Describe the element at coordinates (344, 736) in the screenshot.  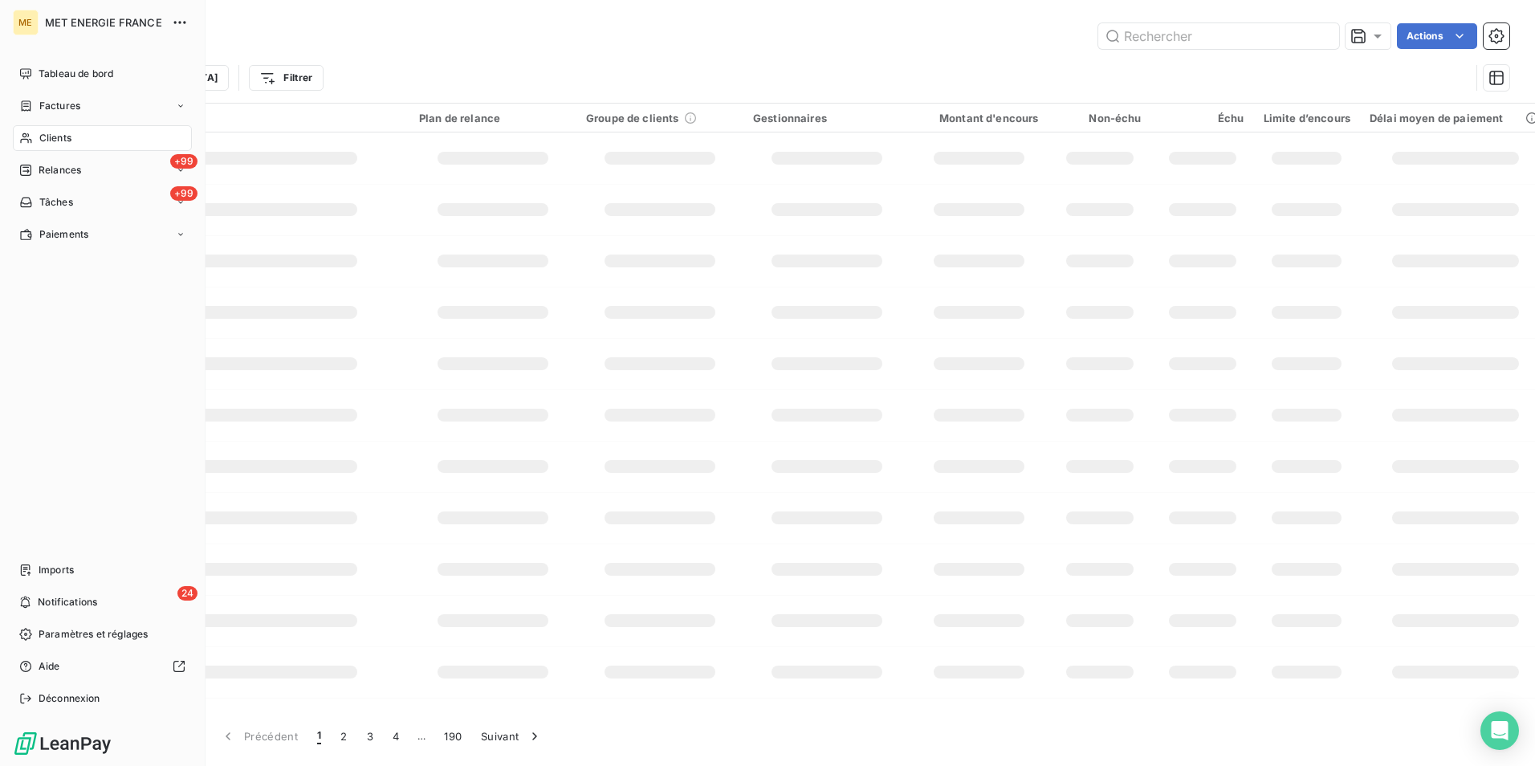
I see `button: 2` at that location.